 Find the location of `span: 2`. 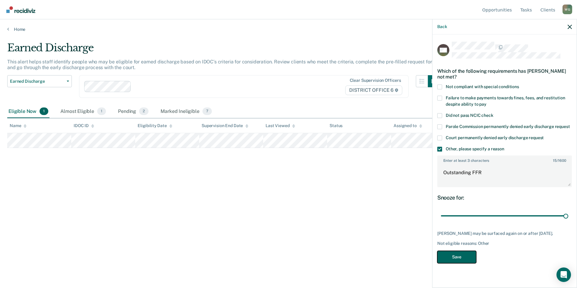

span: 2 is located at coordinates (144, 111).